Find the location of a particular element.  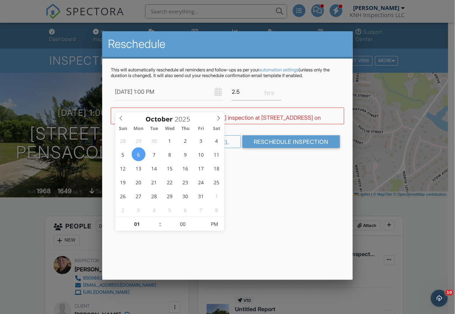

span: October 2, 2025 is located at coordinates (185, 140).